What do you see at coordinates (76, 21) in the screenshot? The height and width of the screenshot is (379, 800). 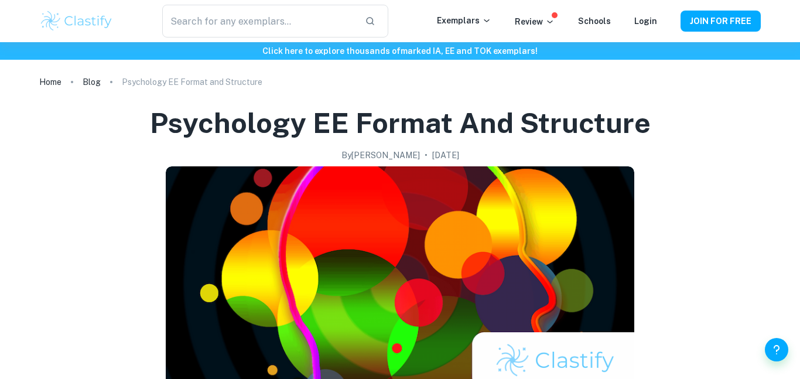 I see `img: Clastify logo` at bounding box center [76, 21].